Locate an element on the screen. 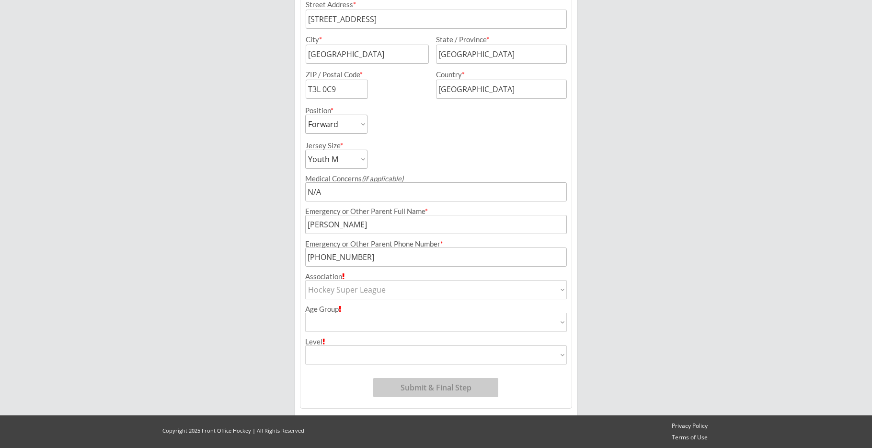 Image resolution: width=872 pixels, height=448 pixels. div: Emergency or Other Parent Full Name is located at coordinates (436, 211).